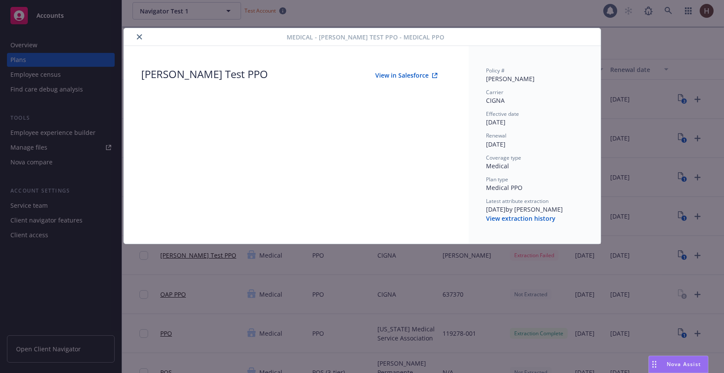 The height and width of the screenshot is (373, 724). What do you see at coordinates (535, 100) in the screenshot?
I see `div: CIGNA` at bounding box center [535, 100].